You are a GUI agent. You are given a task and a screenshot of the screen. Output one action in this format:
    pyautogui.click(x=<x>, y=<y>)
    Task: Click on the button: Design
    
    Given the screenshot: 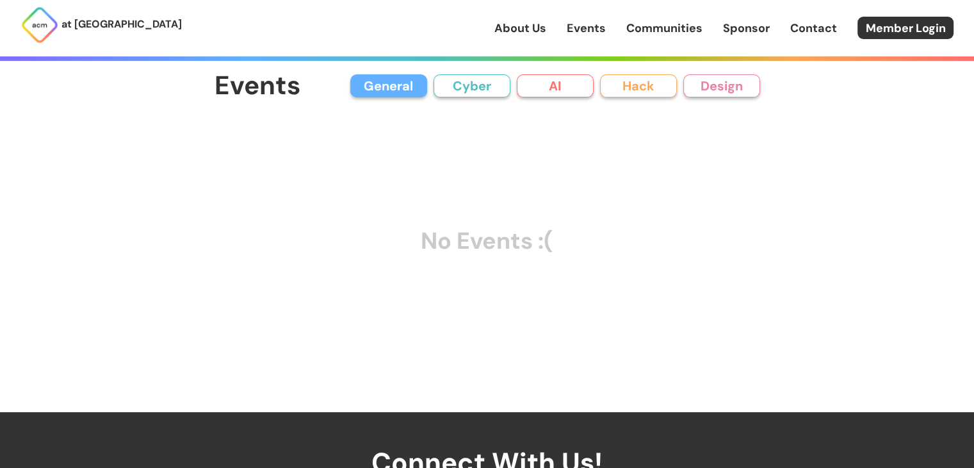 What is the action you would take?
    pyautogui.click(x=722, y=86)
    